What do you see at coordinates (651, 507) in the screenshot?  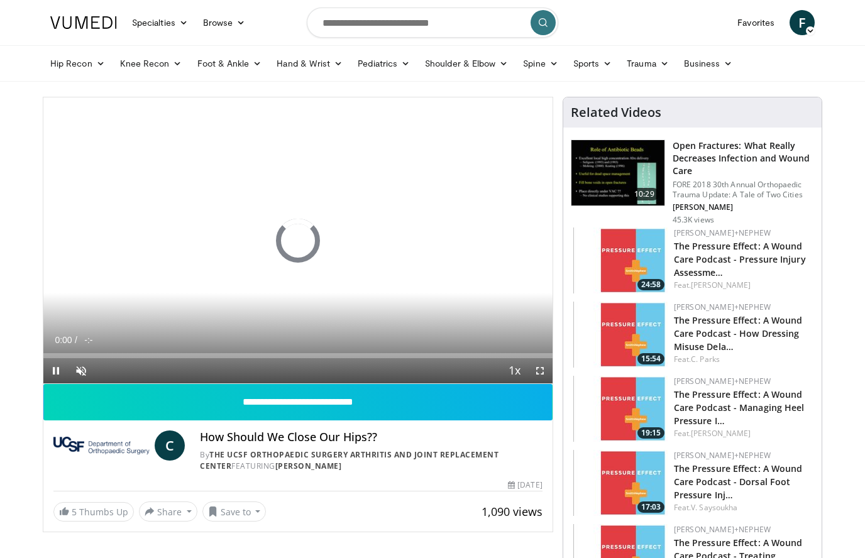 I see `span: 17:03` at bounding box center [651, 507].